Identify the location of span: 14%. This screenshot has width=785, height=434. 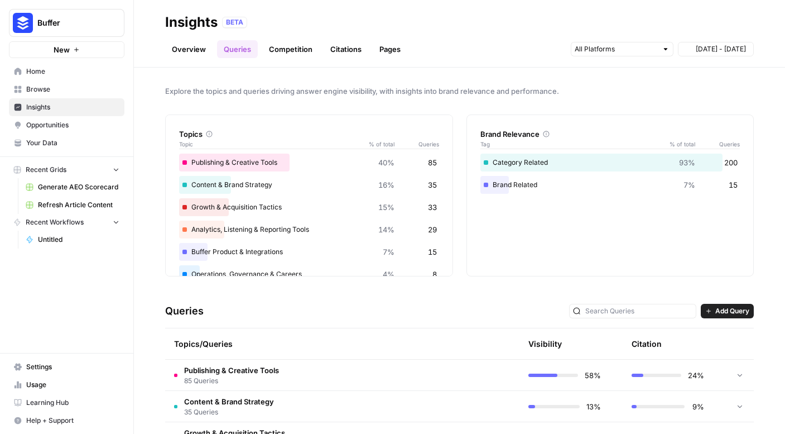
(386, 229).